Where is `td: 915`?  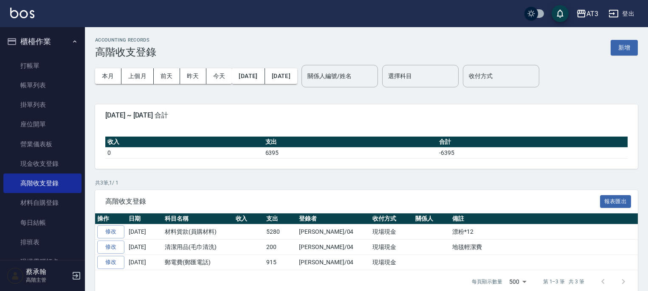 td: 915 is located at coordinates (280, 262).